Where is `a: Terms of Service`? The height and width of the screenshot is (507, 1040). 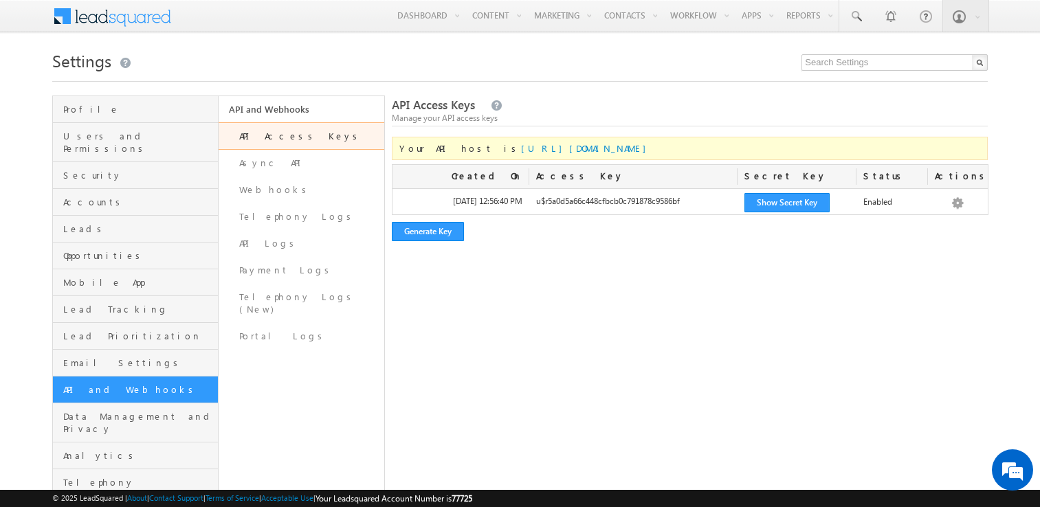 a: Terms of Service is located at coordinates (232, 498).